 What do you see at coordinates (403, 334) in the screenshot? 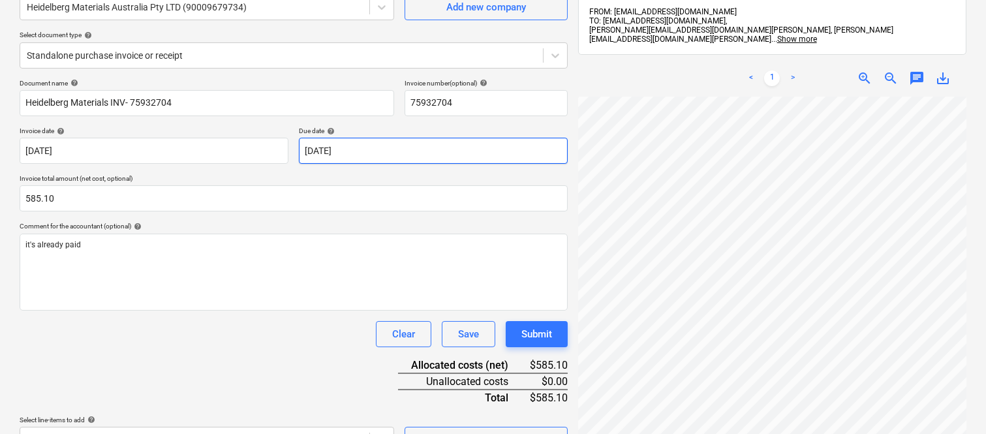
I see `button: Clear` at bounding box center [403, 334].